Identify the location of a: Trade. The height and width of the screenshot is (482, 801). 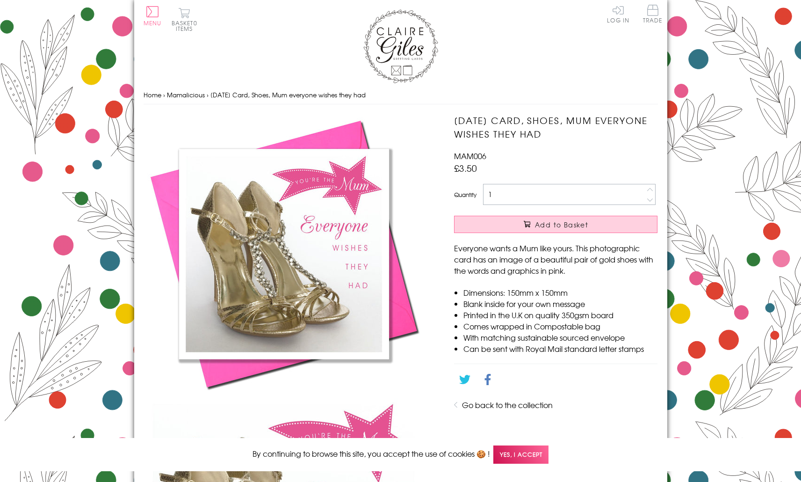
(653, 14).